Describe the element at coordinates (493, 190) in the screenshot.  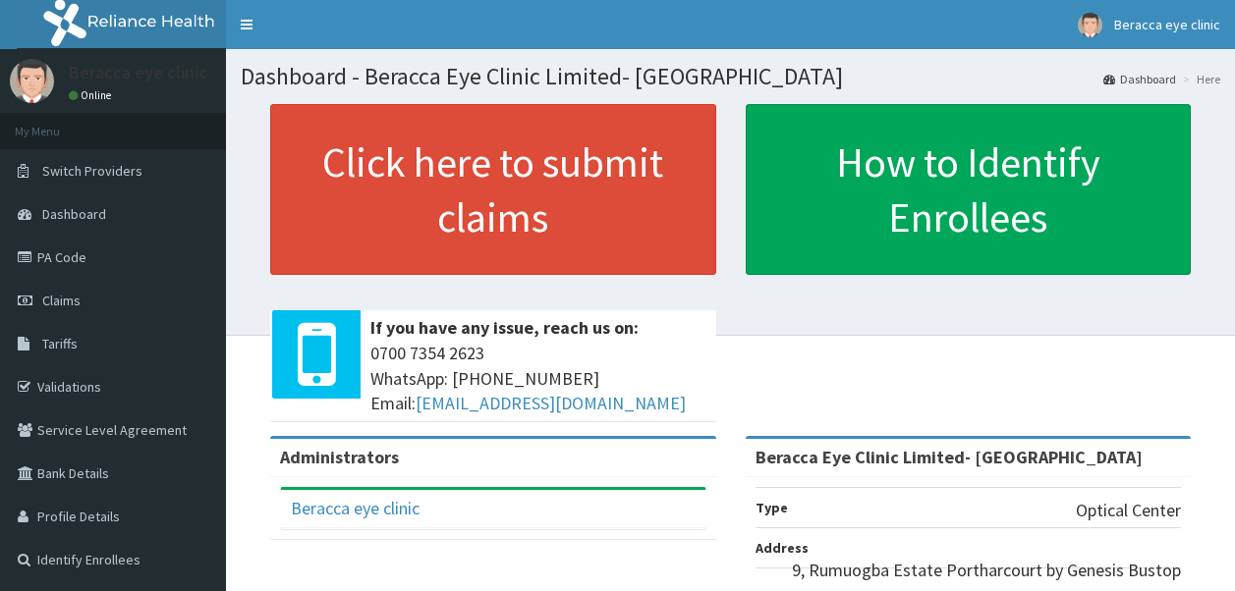
I see `a: Click here to submit claims` at that location.